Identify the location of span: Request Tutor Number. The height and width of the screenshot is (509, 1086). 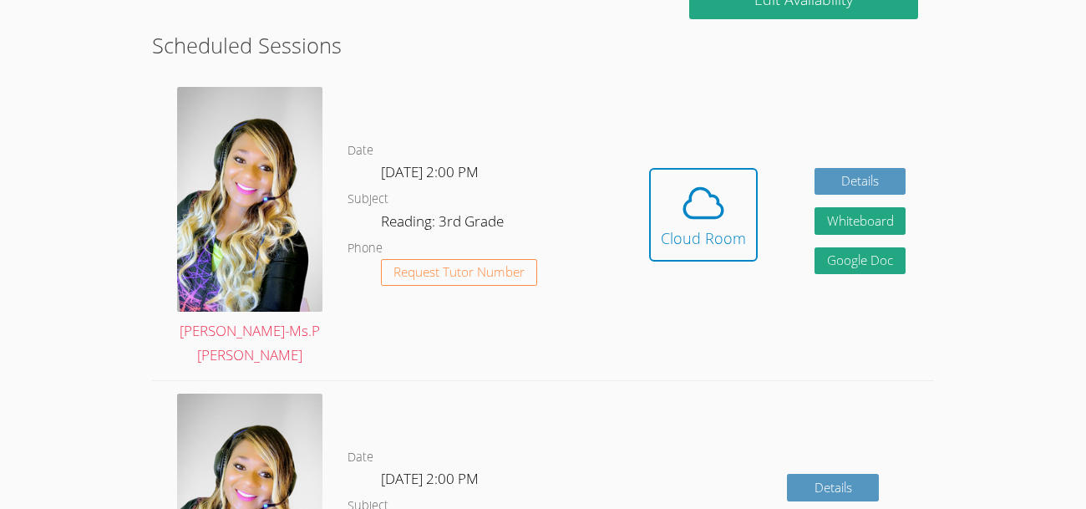
(458, 271).